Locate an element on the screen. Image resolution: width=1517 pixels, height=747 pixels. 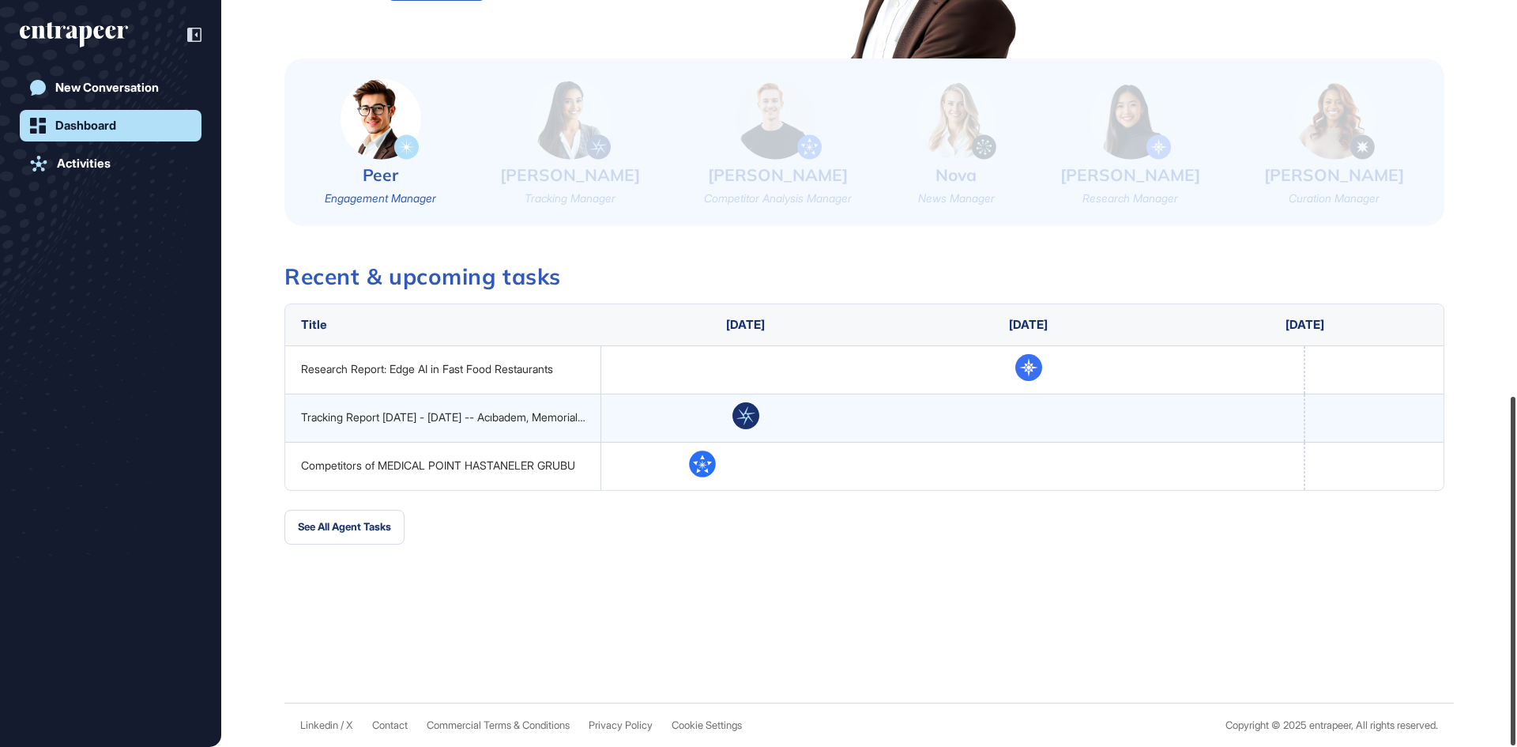
a: Commercial Terms & Conditions is located at coordinates (498, 724).